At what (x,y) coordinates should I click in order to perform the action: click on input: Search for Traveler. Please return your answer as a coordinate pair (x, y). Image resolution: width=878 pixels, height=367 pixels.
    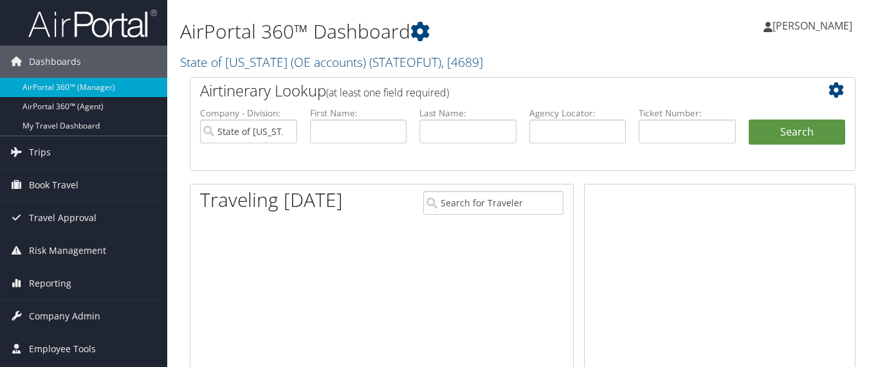
    Looking at the image, I should click on (493, 203).